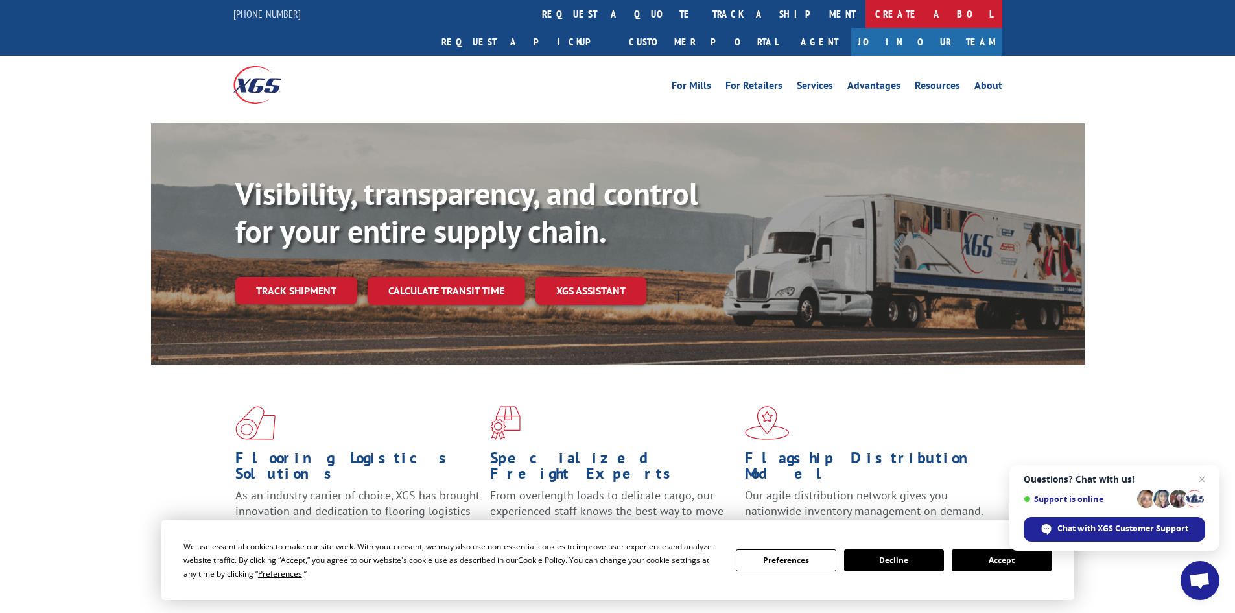 Image resolution: width=1235 pixels, height=613 pixels. What do you see at coordinates (868, 469) in the screenshot?
I see `h1: Flagship Distribution Model` at bounding box center [868, 469].